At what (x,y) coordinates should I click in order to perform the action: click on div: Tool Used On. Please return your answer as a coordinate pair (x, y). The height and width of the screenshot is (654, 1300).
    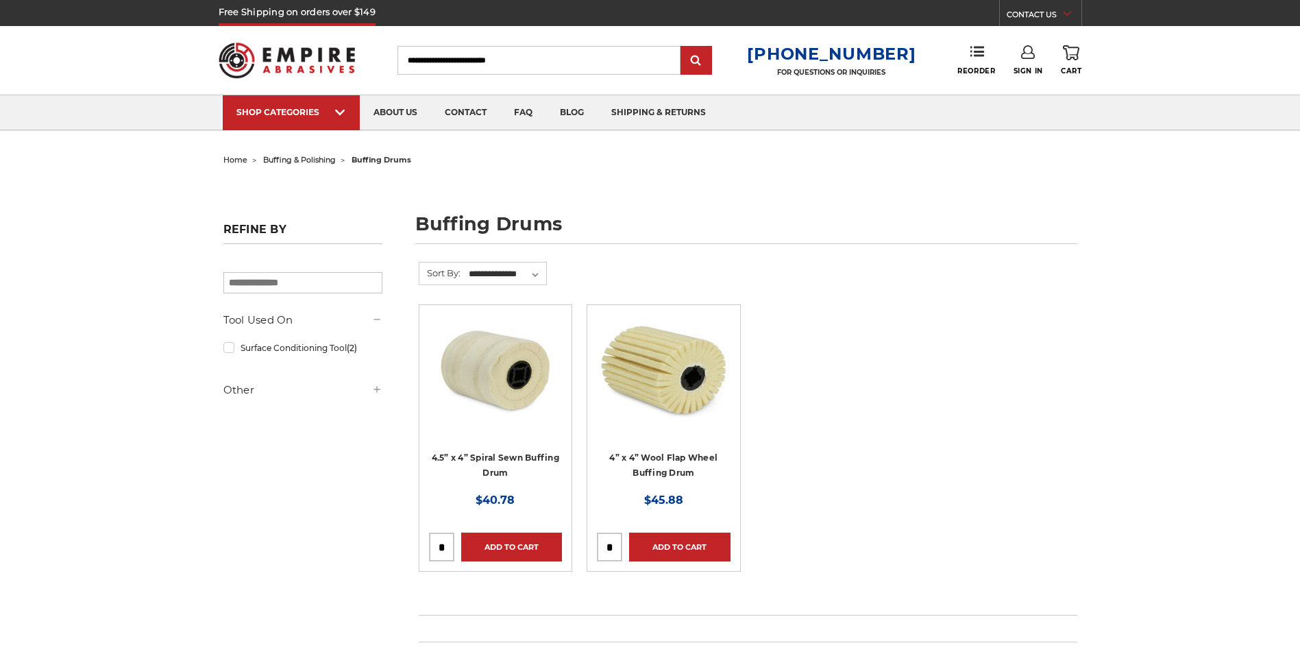
    Looking at the image, I should click on (303, 320).